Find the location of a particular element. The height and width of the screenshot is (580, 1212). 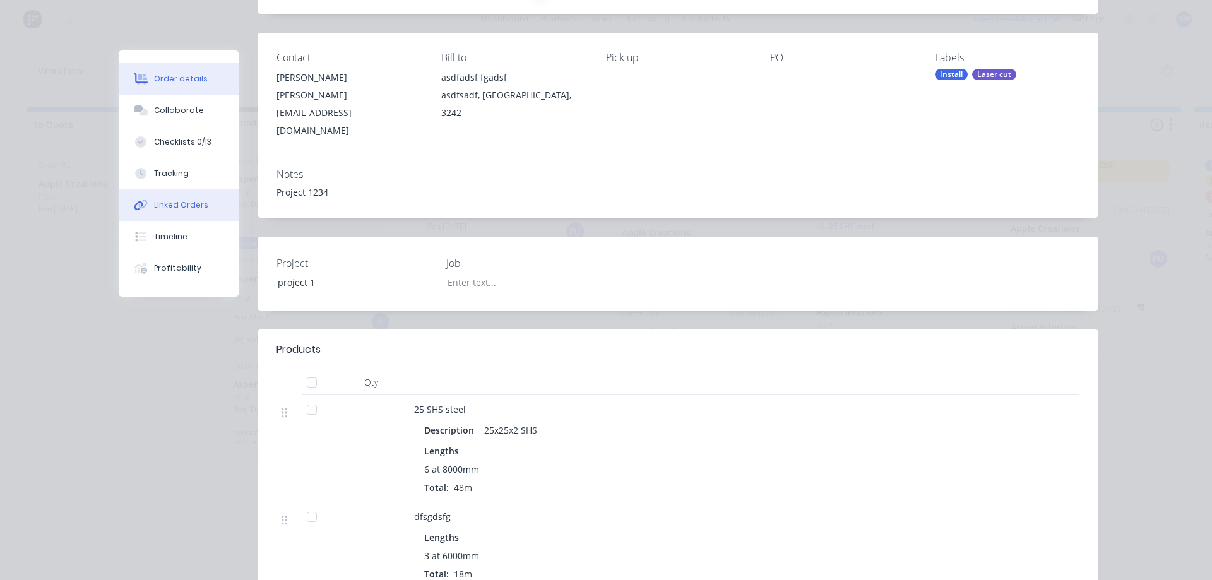

span: 48m is located at coordinates (463, 487).